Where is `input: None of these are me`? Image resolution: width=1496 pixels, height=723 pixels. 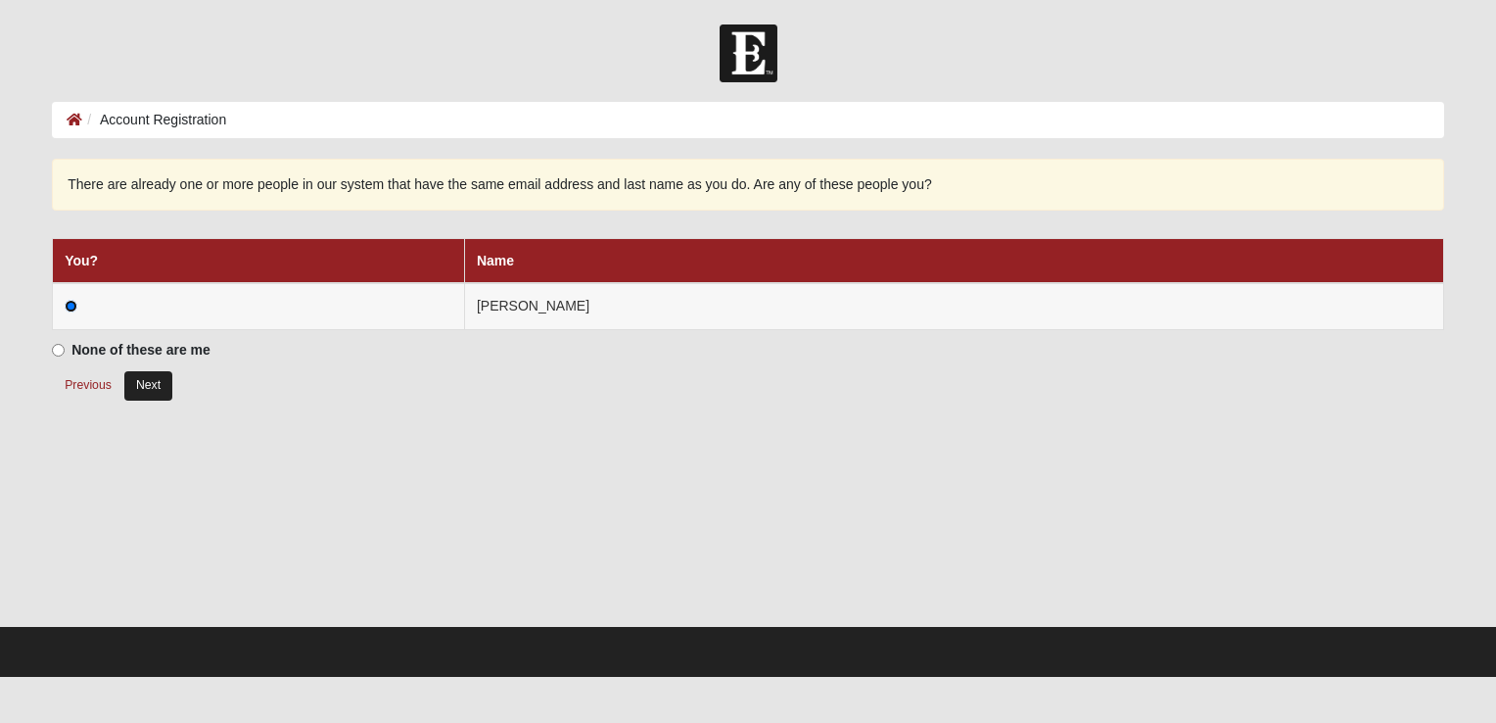 input: None of these are me is located at coordinates (58, 350).